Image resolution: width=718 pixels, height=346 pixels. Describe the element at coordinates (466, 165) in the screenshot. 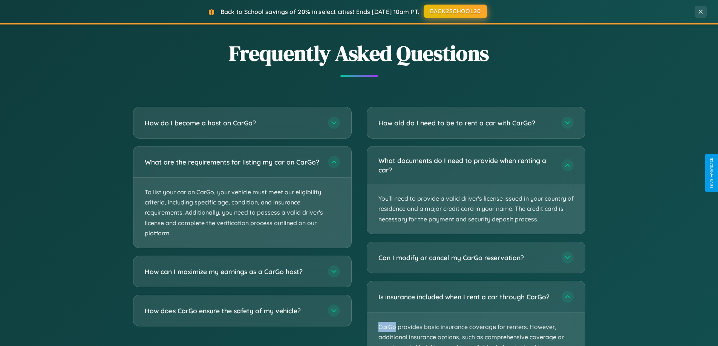

I see `h3: What documents do I need to provide when renting a car?` at that location.